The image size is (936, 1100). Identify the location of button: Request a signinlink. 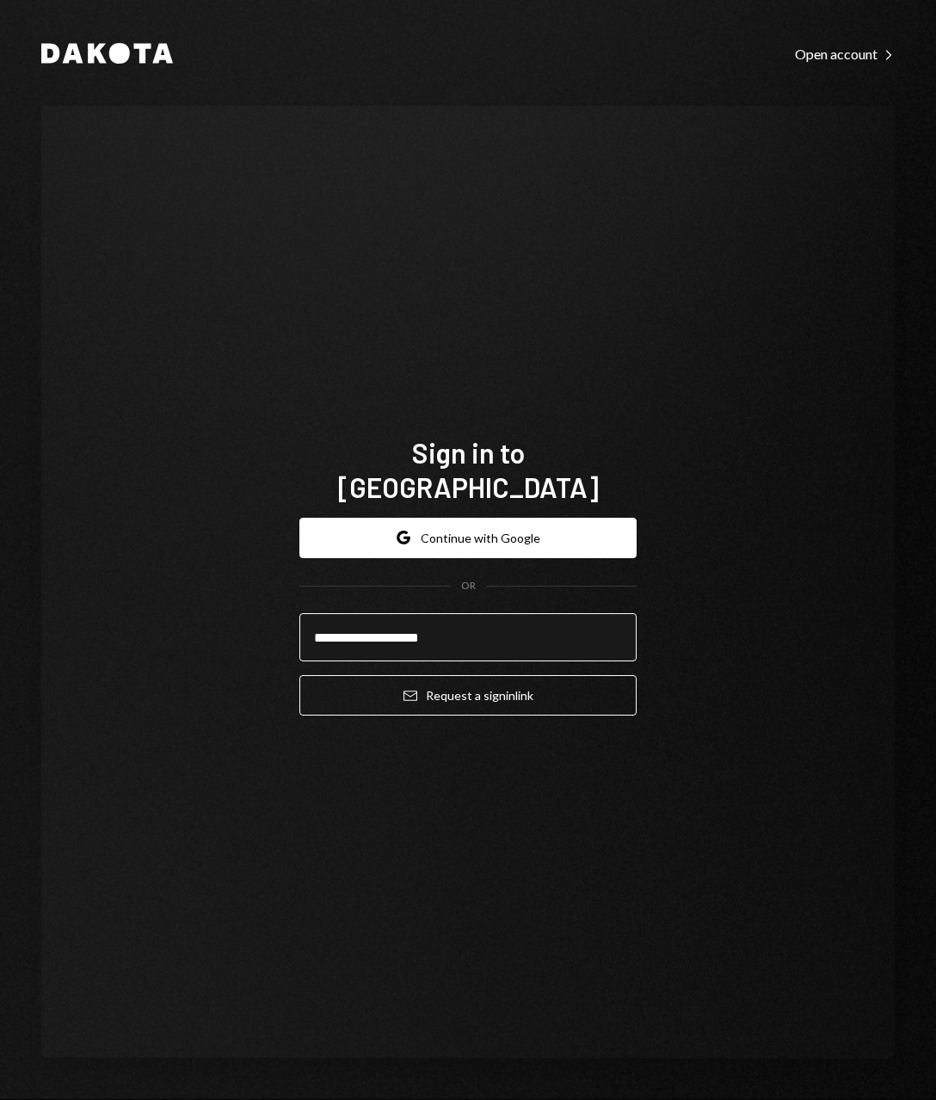
(468, 695).